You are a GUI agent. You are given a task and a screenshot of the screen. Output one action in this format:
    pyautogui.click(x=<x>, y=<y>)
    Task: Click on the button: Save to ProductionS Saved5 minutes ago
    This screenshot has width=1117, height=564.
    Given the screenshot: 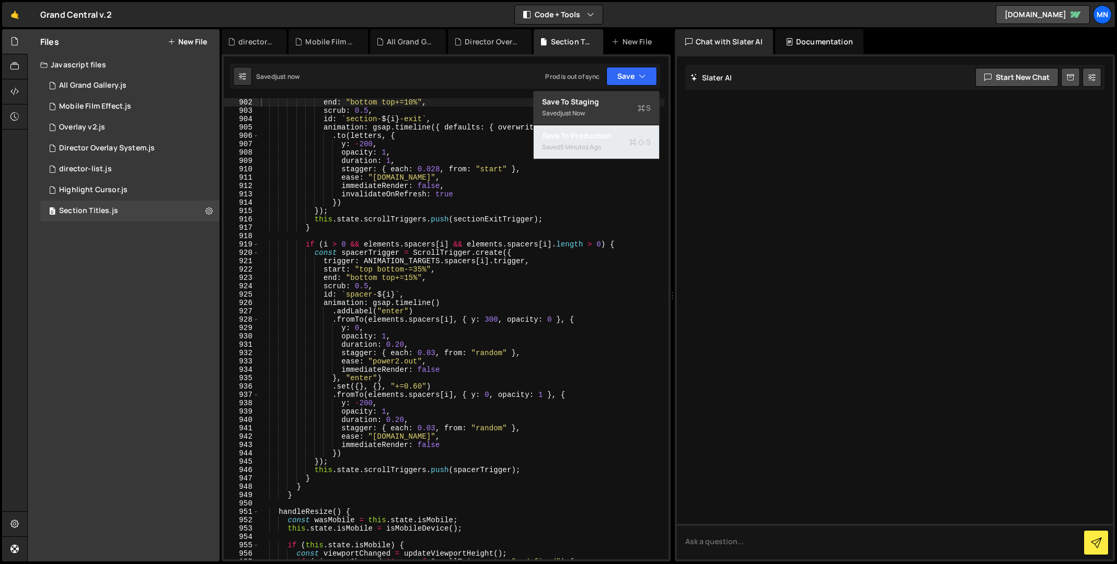 What is the action you would take?
    pyautogui.click(x=596, y=142)
    